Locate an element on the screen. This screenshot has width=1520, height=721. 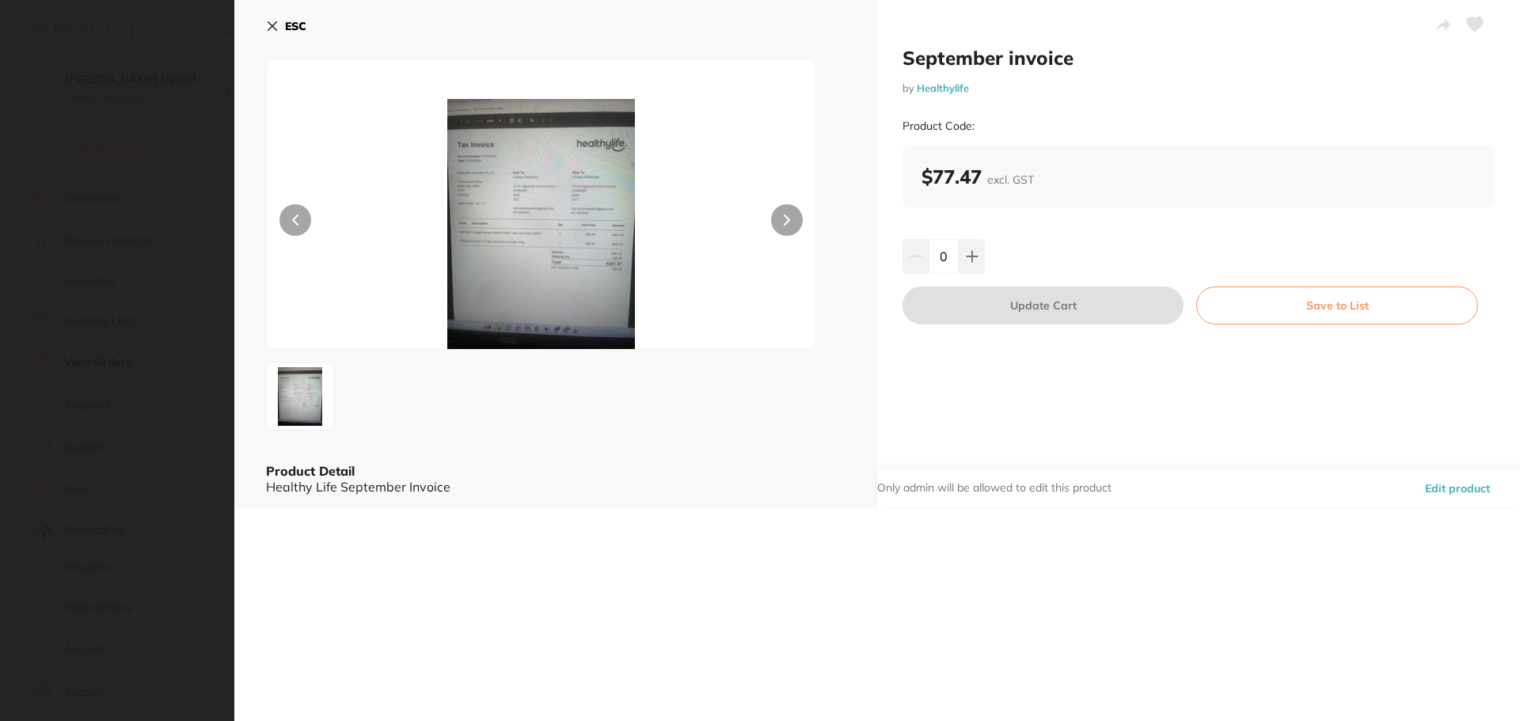
button: Save to List is located at coordinates (1337, 306).